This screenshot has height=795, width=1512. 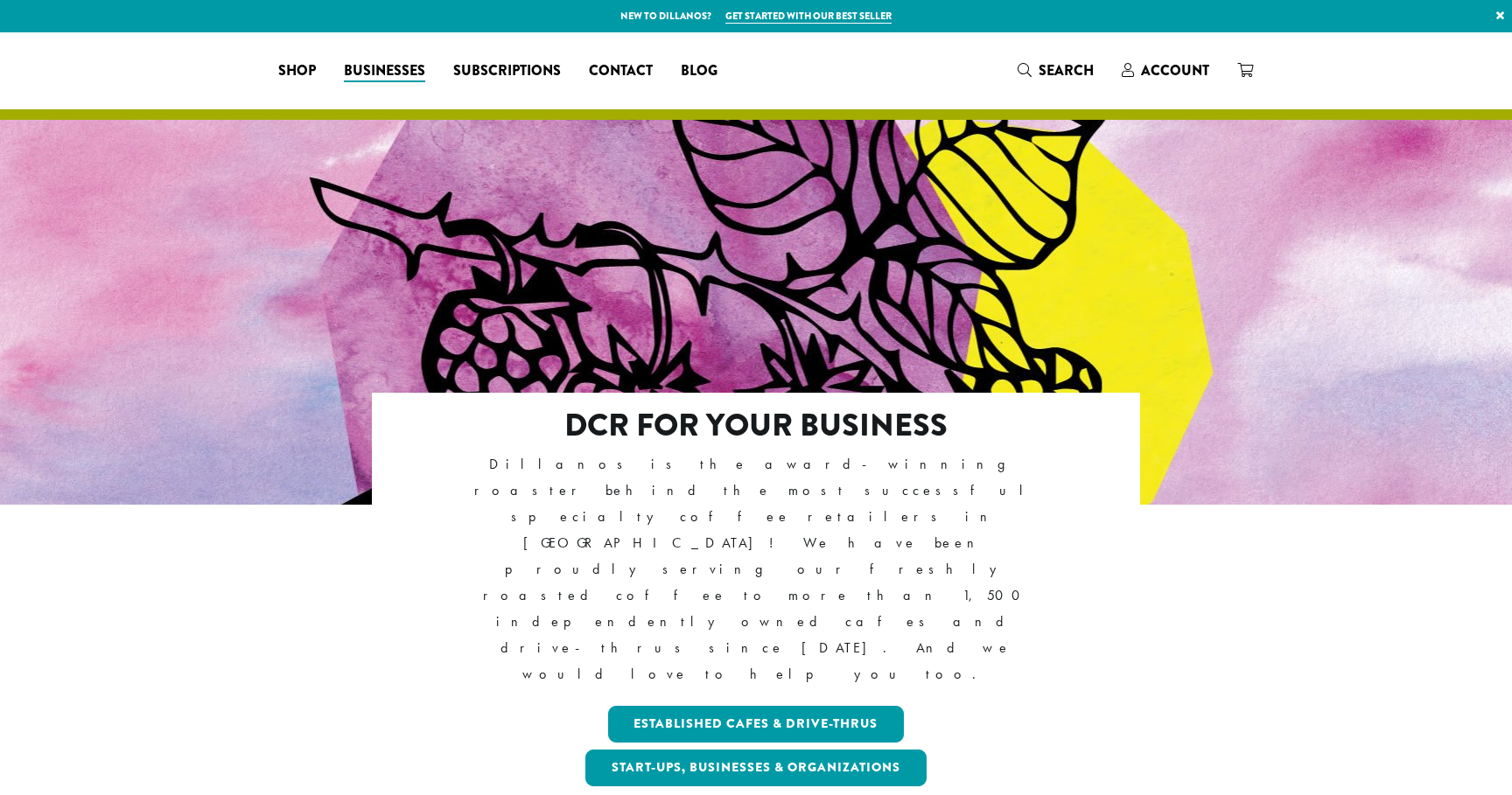 What do you see at coordinates (756, 569) in the screenshot?
I see `p: Dillanos is the award-winning roaster behind the most successful specialty coffee retailers in [G...` at bounding box center [756, 569].